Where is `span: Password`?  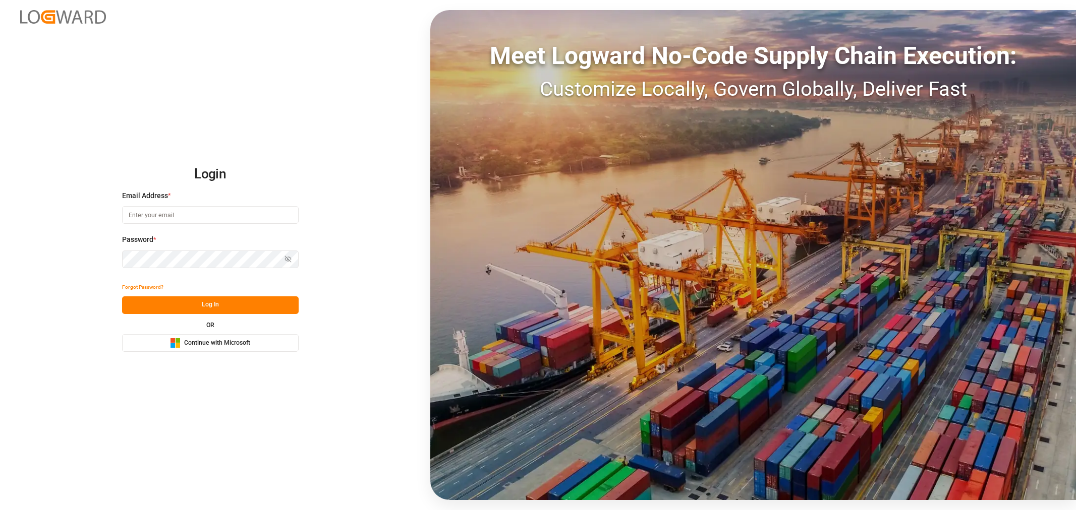 span: Password is located at coordinates (138, 240).